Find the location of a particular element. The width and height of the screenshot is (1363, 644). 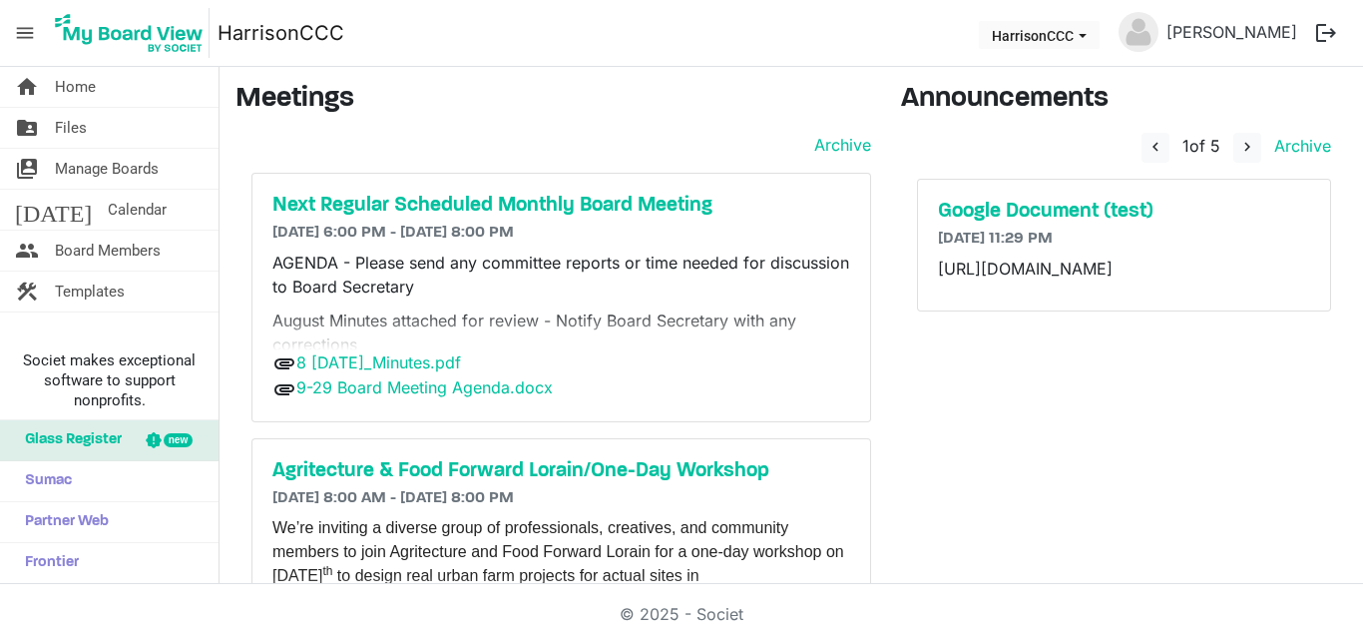

img: My Board View Logo is located at coordinates (129, 33).